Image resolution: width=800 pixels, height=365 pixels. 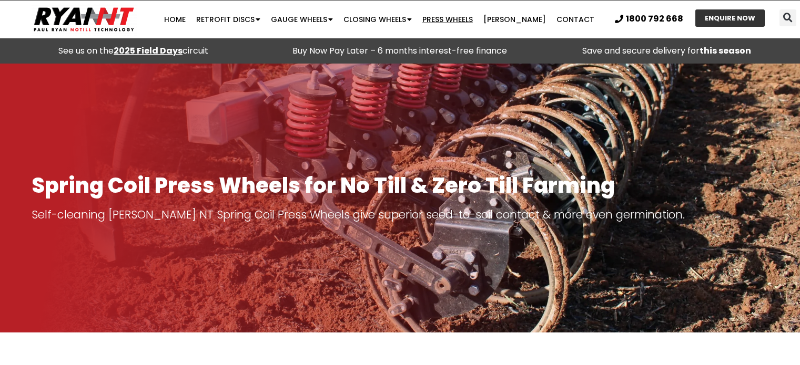 I want to click on span: ENQUIRE NOW, so click(x=730, y=18).